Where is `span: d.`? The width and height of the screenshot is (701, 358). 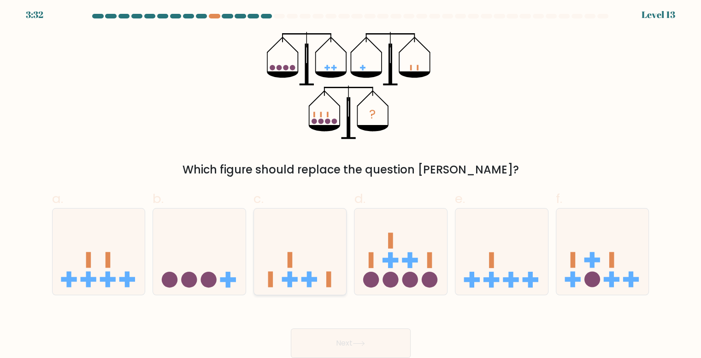
span: d. is located at coordinates (359, 198).